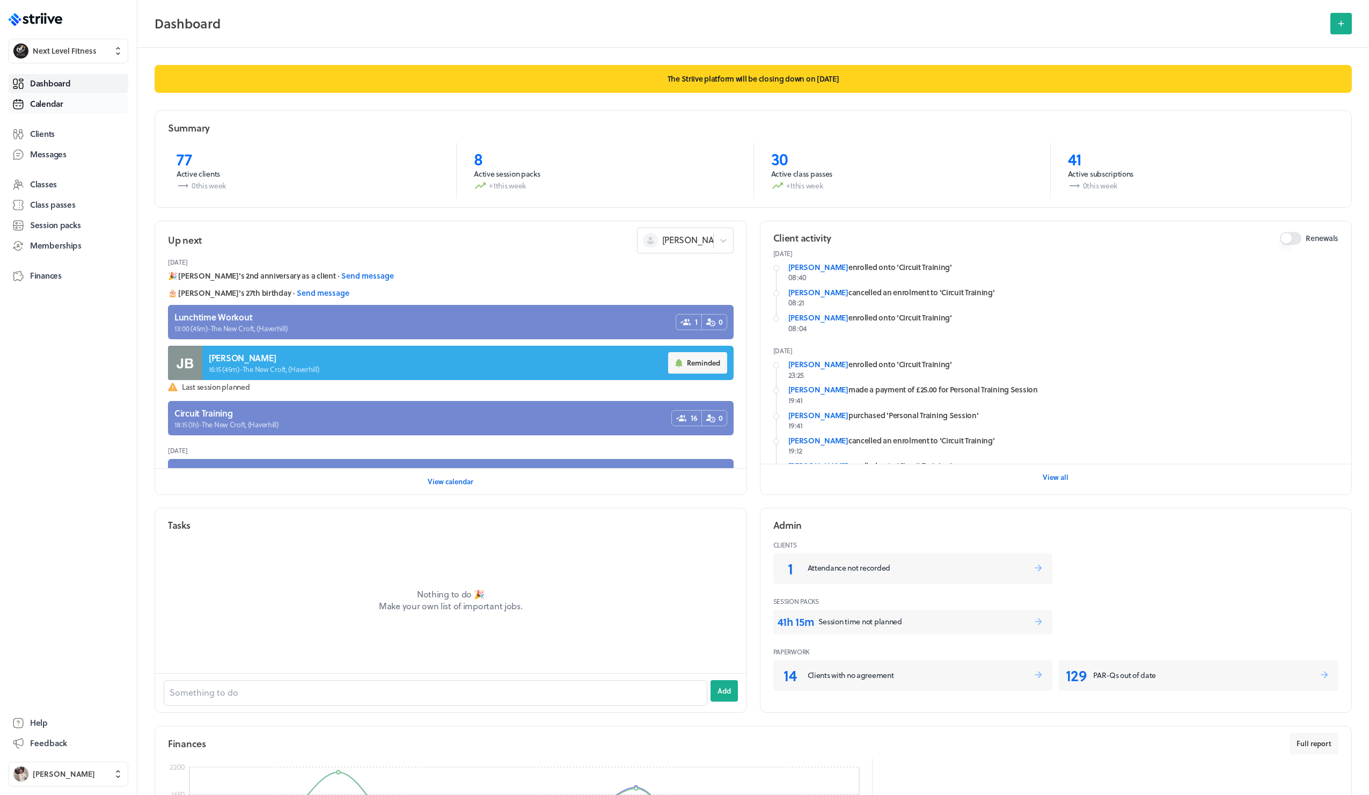 Image resolution: width=1369 pixels, height=795 pixels. Describe the element at coordinates (788, 525) in the screenshot. I see `h2: Admin` at that location.